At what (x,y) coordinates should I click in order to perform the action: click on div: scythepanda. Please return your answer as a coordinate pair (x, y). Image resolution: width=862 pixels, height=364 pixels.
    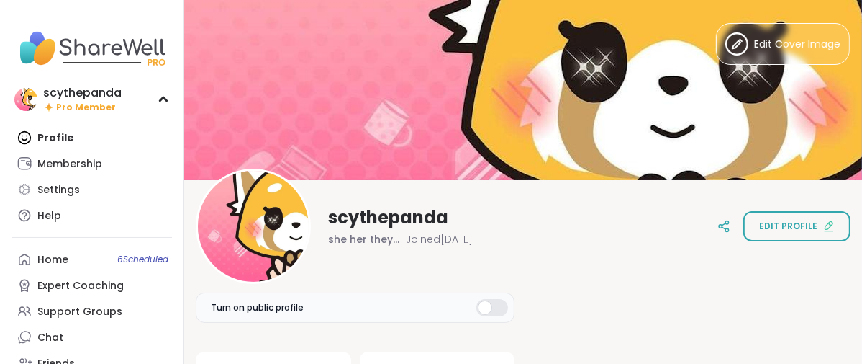
    Looking at the image, I should click on (82, 93).